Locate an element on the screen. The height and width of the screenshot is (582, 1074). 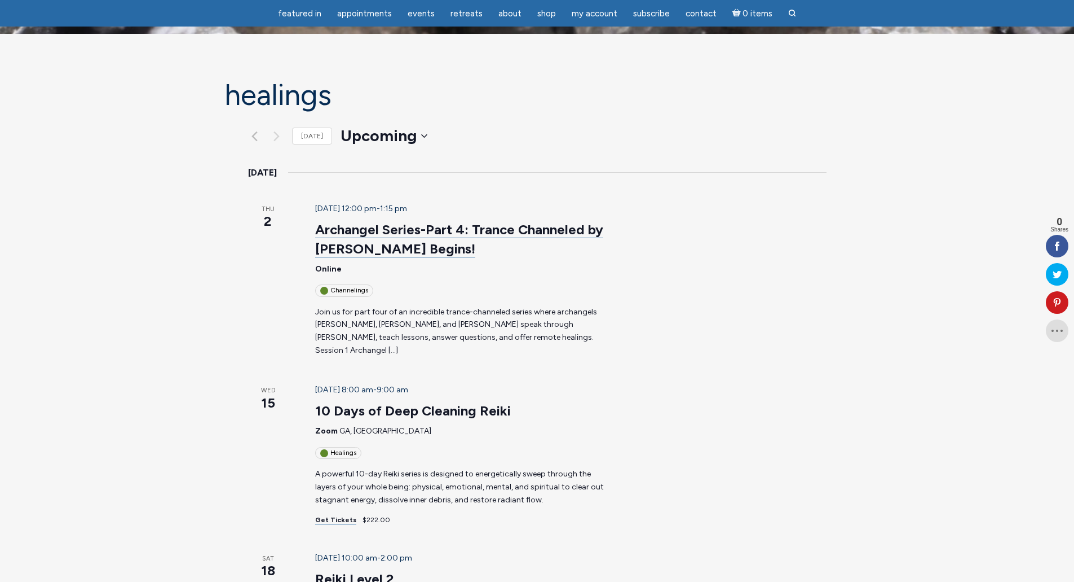
span: Upcoming is located at coordinates (378, 136).